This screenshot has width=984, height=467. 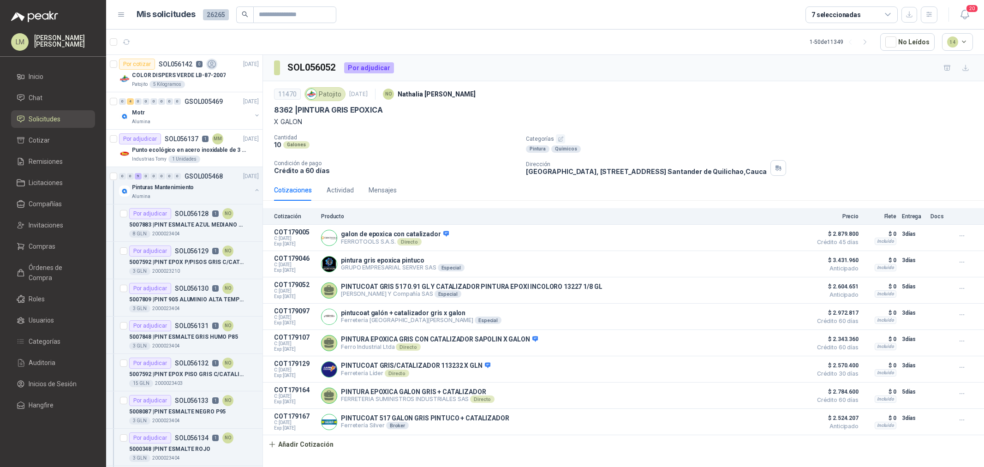 What do you see at coordinates (169, 383) in the screenshot?
I see `p: 2000023403` at bounding box center [169, 383].